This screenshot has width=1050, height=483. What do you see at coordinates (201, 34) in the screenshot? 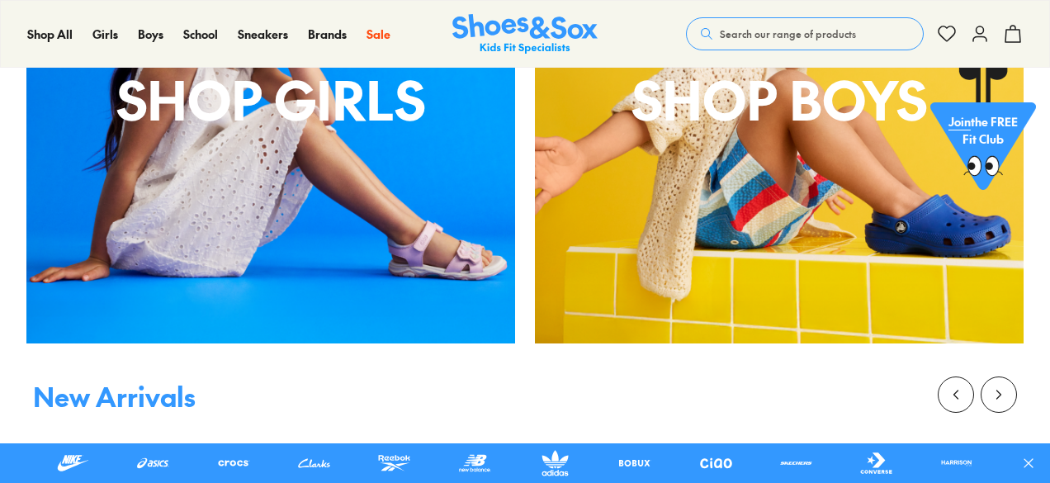
I see `a: School` at bounding box center [201, 34].